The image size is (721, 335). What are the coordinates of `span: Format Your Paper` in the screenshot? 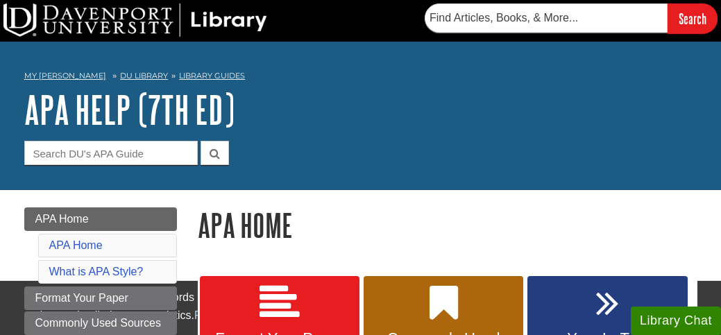 It's located at (82, 298).